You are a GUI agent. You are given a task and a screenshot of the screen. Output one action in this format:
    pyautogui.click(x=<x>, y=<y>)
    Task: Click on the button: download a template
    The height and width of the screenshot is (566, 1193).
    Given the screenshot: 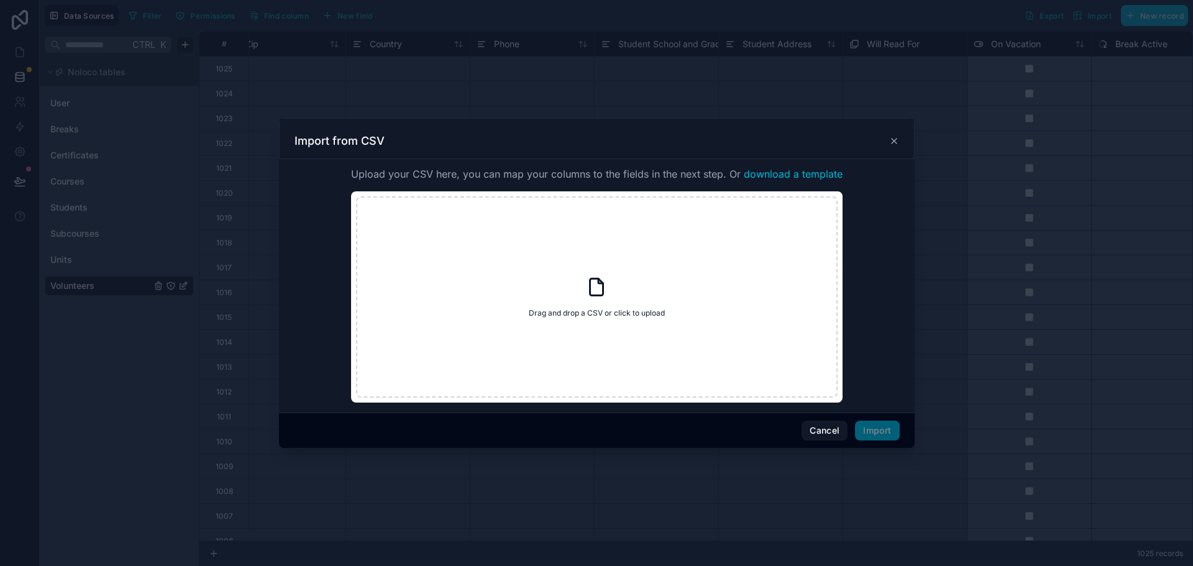 What is the action you would take?
    pyautogui.click(x=793, y=174)
    